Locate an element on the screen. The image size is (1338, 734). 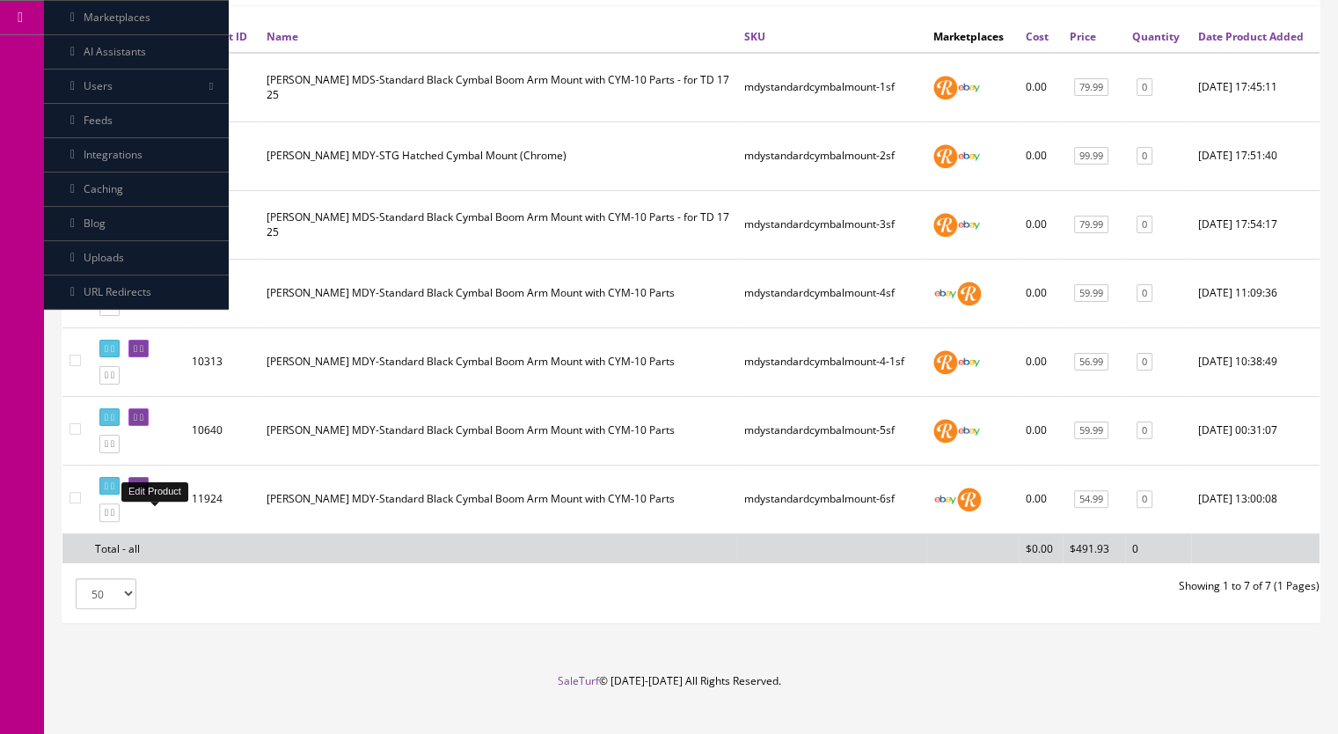
td: mdystandardcymbalmount-3sf is located at coordinates (831, 224).